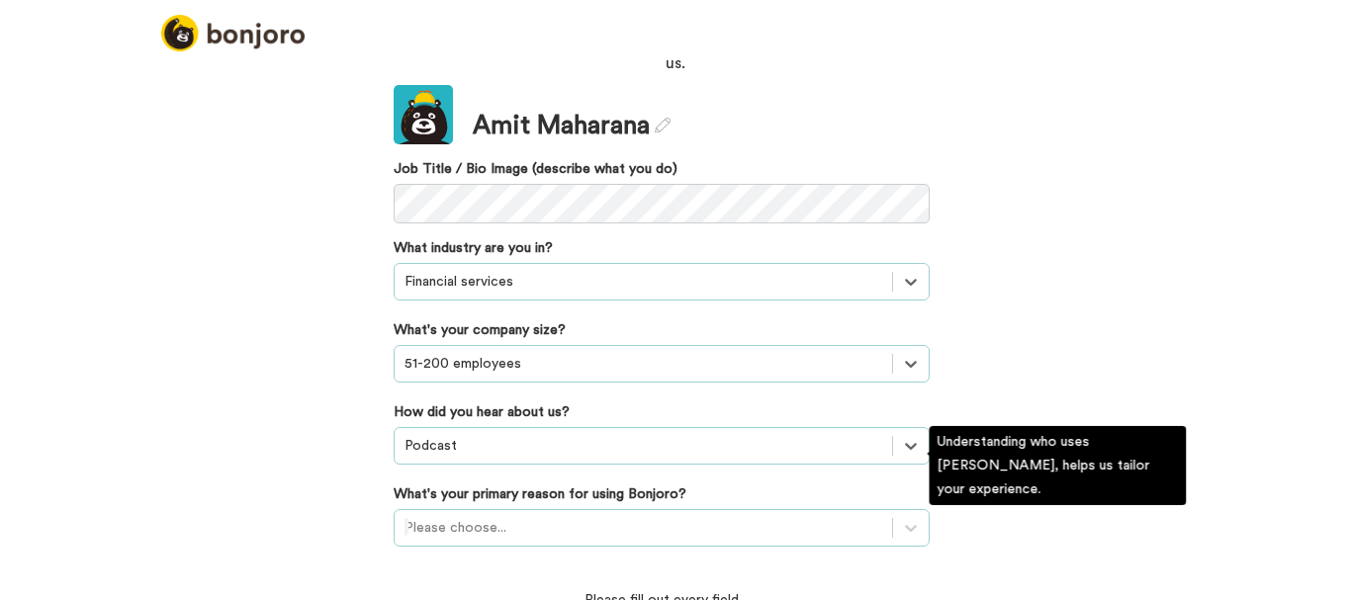  I want to click on label: Job Title / Bio Image (describe what you do), so click(662, 169).